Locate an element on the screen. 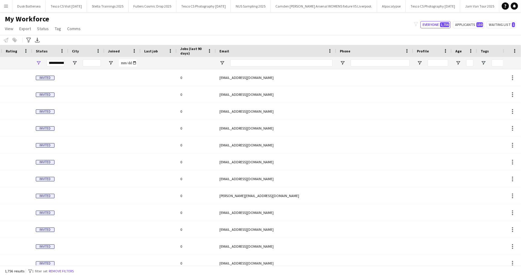  a: Status is located at coordinates (43, 29).